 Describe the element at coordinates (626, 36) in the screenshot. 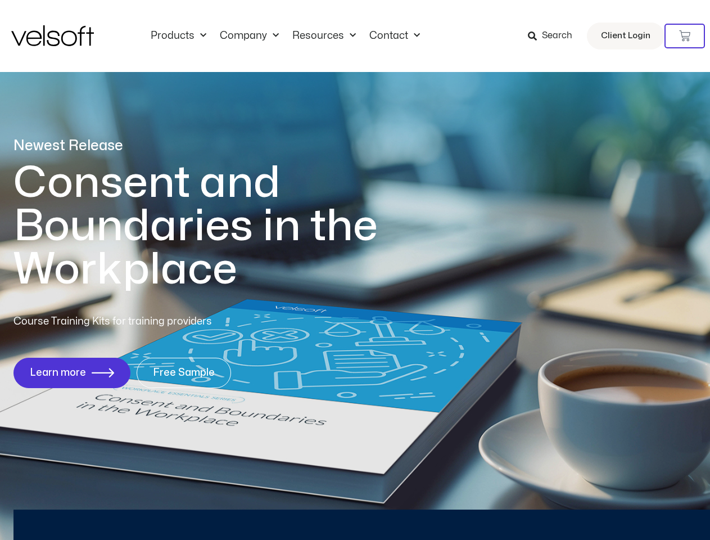

I see `a: Client Login` at that location.